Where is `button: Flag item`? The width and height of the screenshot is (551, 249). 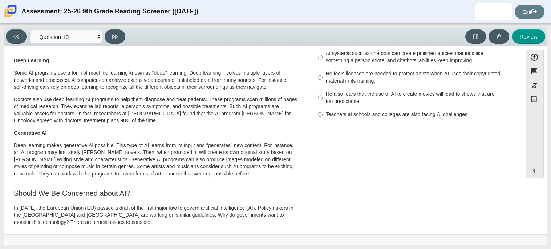 button: Flag item is located at coordinates (535, 71).